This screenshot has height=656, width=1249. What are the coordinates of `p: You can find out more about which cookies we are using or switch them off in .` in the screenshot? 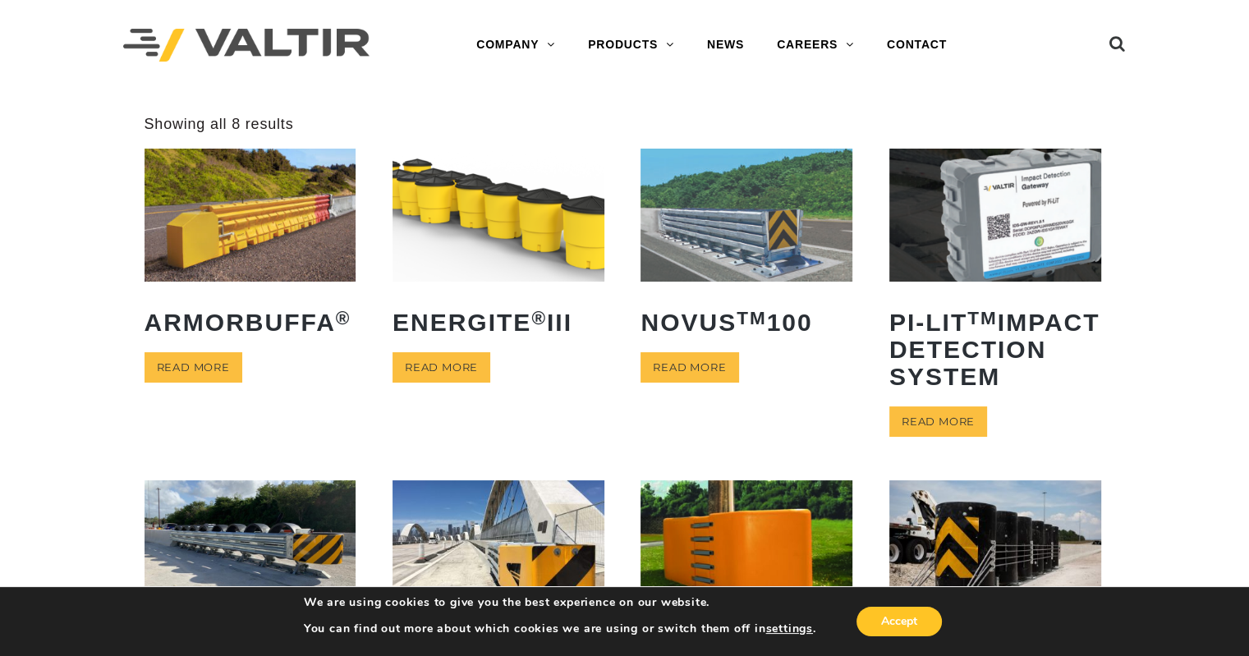 It's located at (560, 629).